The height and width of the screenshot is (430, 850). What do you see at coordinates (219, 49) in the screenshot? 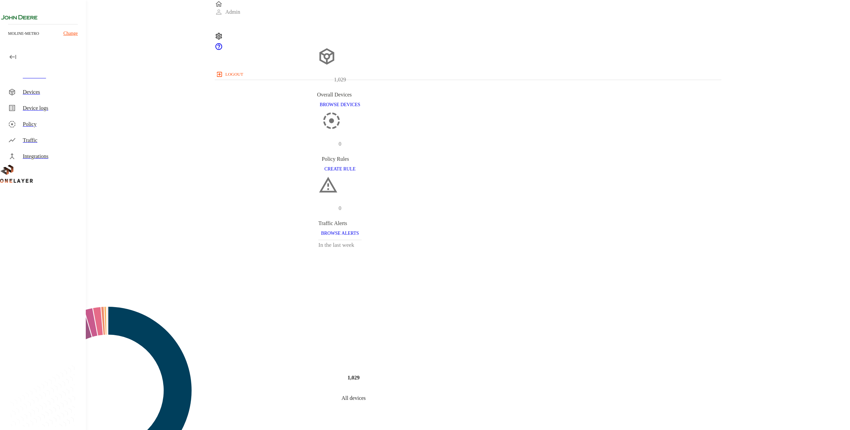
I see `span: Support Portal` at bounding box center [219, 49].